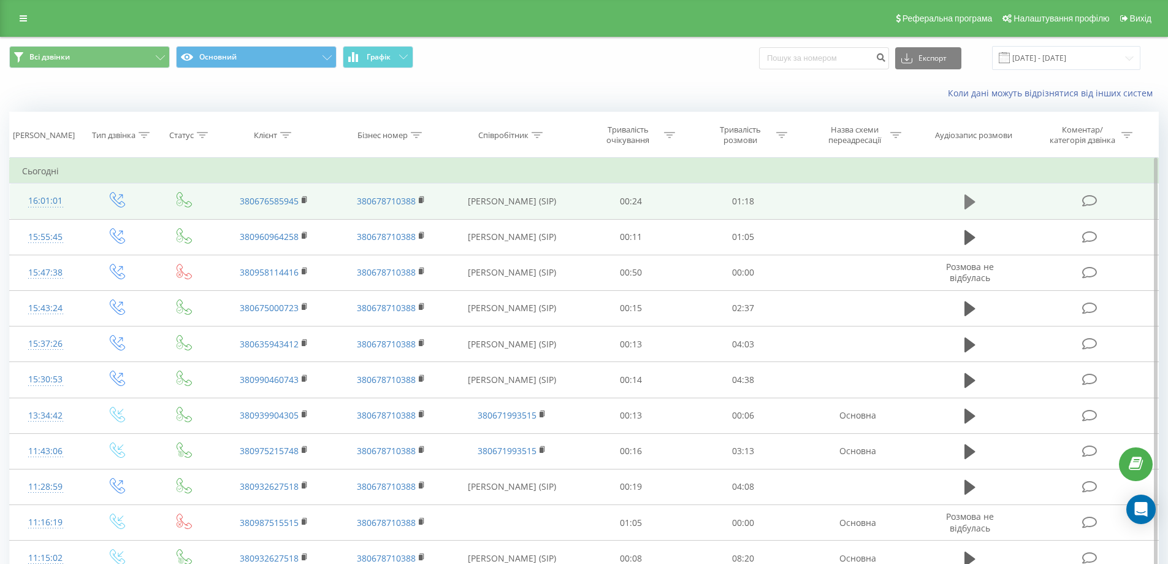 Image resolution: width=1168 pixels, height=564 pixels. What do you see at coordinates (45, 308) in the screenshot?
I see `div: 15:43:24` at bounding box center [45, 308].